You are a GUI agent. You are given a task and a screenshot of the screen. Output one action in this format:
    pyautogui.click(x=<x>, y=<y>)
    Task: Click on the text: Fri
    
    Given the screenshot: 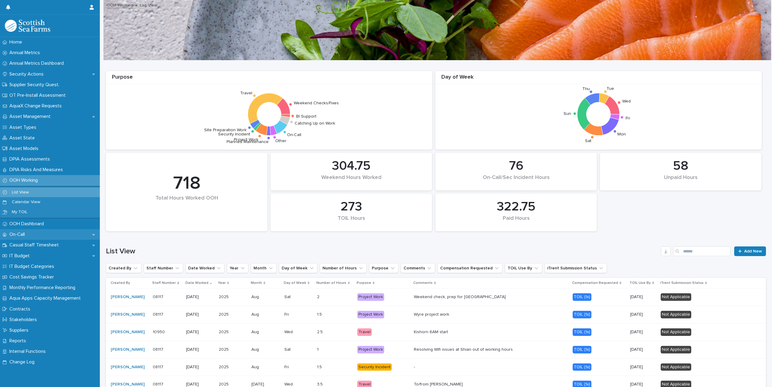 What is the action you would take?
    pyautogui.click(x=628, y=118)
    